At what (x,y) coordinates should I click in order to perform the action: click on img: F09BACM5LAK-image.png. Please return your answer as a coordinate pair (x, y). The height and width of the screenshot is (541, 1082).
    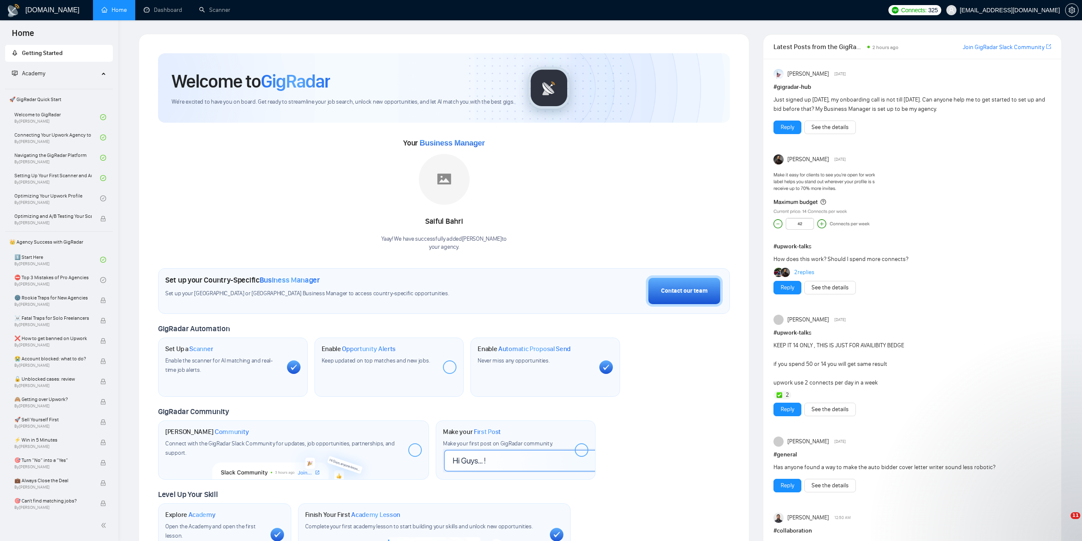
    Looking at the image, I should click on (824, 202).